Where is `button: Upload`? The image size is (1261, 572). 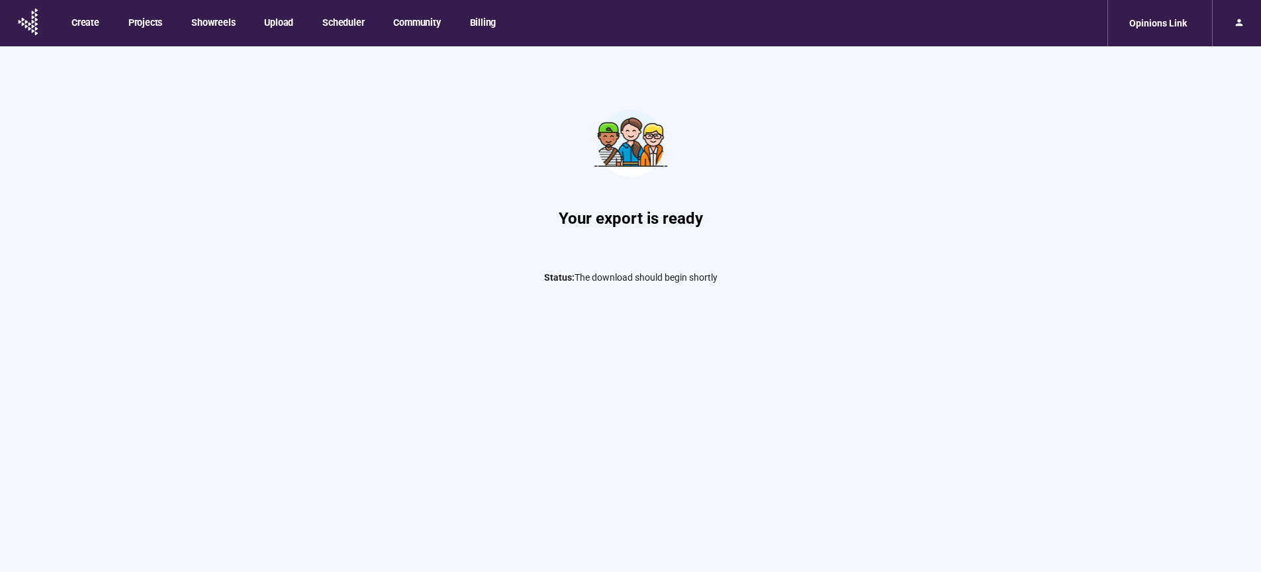 button: Upload is located at coordinates (278, 22).